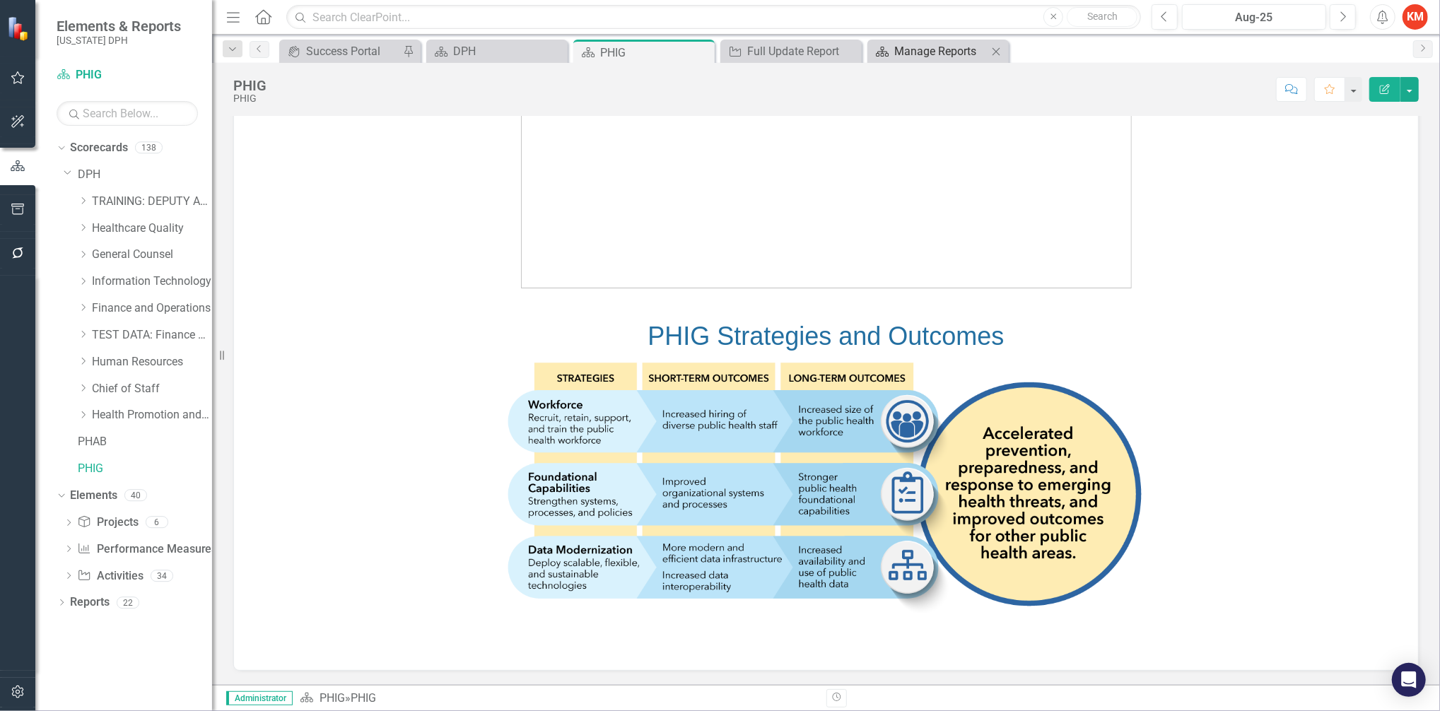 This screenshot has width=1440, height=711. I want to click on a: Projects, so click(107, 522).